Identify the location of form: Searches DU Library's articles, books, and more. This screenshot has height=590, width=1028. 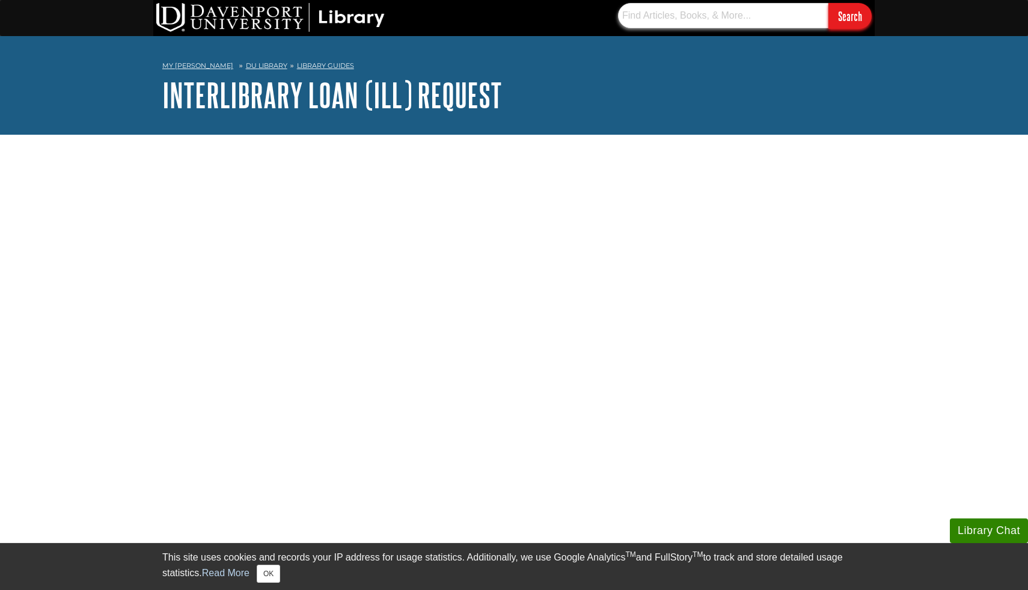
(745, 16).